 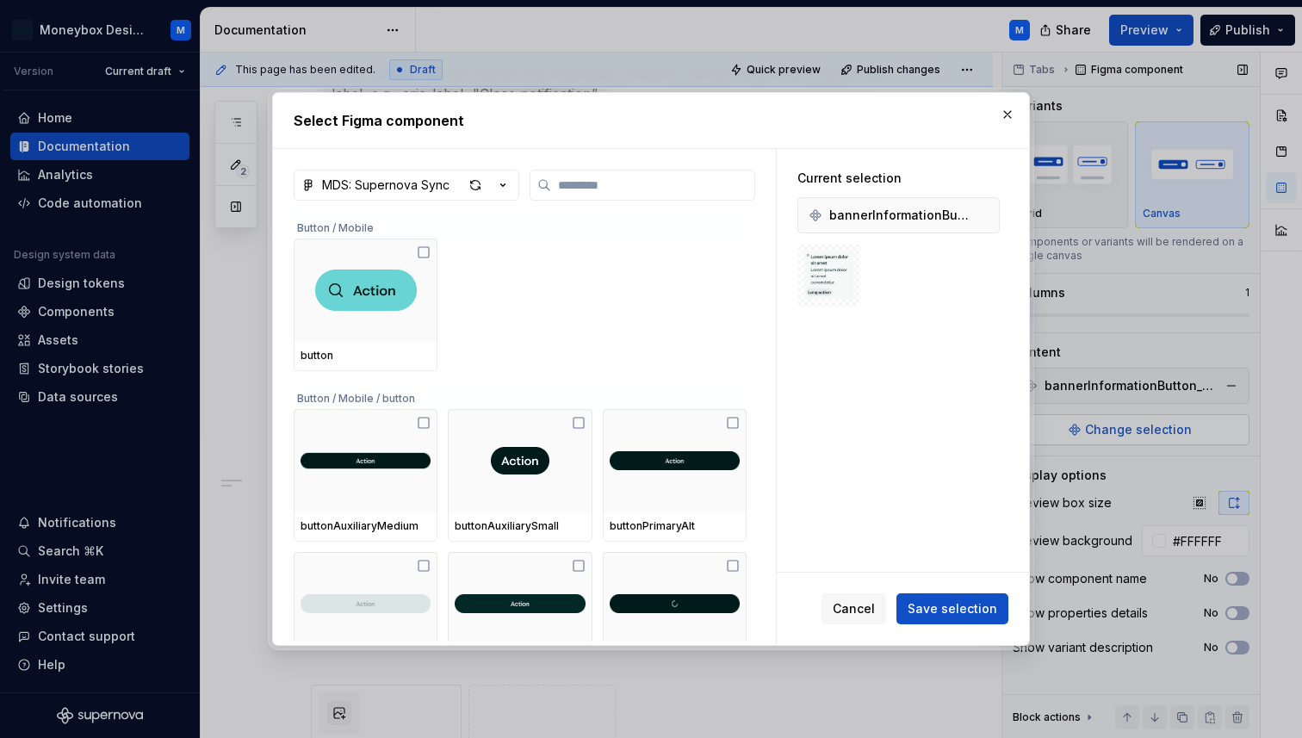 I want to click on div: buttonAuxiliaryMedium, so click(x=365, y=526).